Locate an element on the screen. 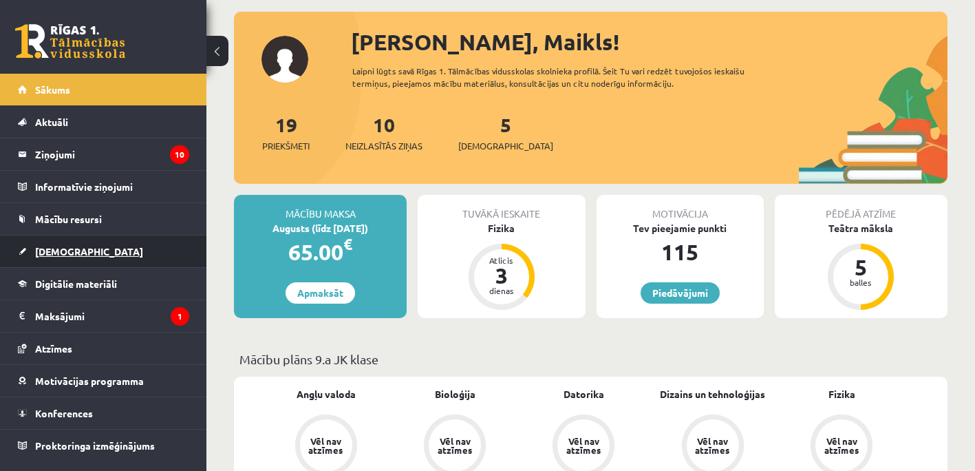 This screenshot has height=471, width=975. a: Datorika is located at coordinates (584, 394).